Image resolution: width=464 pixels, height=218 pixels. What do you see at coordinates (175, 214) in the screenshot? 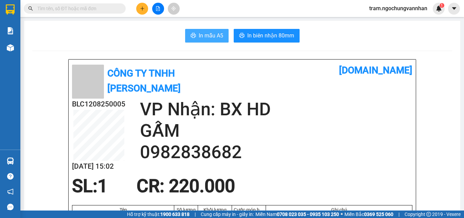
I see `strong: 1900 633 818` at bounding box center [175, 214].